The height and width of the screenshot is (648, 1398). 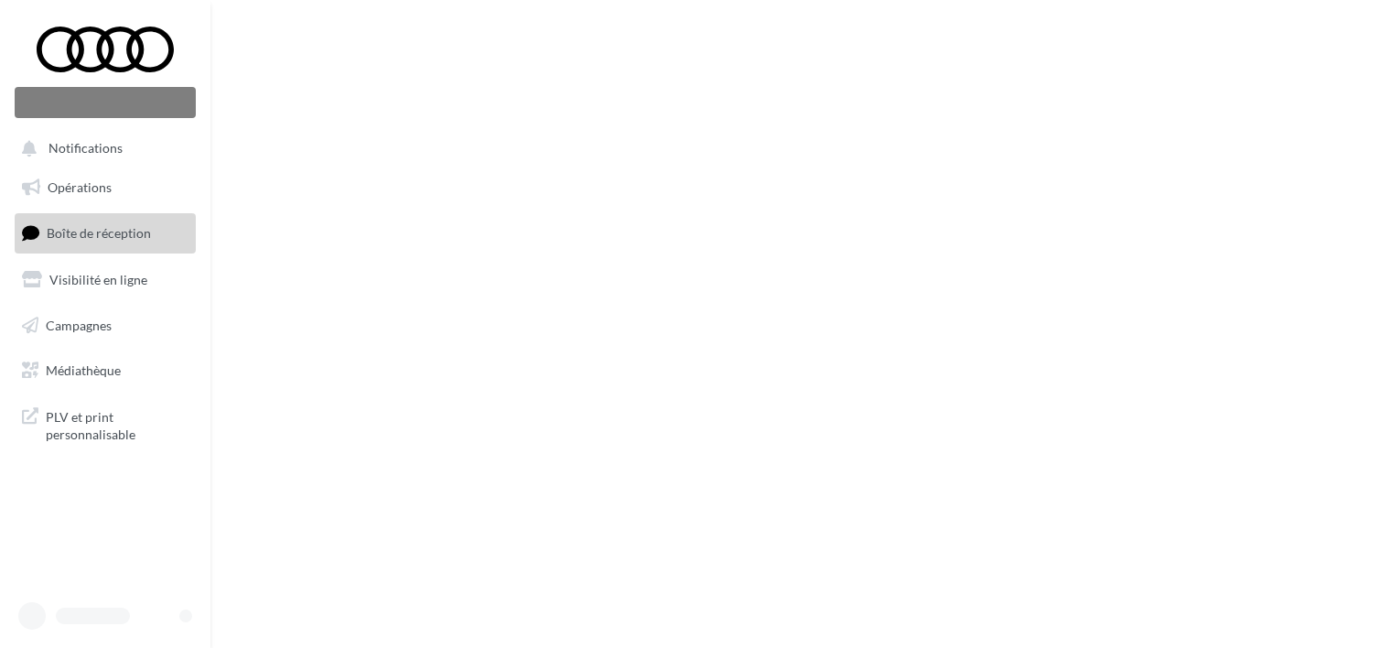 What do you see at coordinates (83, 370) in the screenshot?
I see `span: Médiathèque` at bounding box center [83, 370].